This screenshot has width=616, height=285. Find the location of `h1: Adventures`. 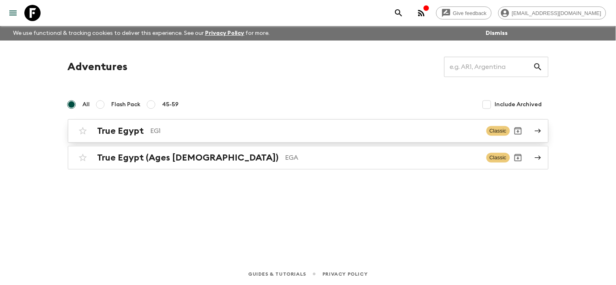

h1: Adventures is located at coordinates (98, 67).